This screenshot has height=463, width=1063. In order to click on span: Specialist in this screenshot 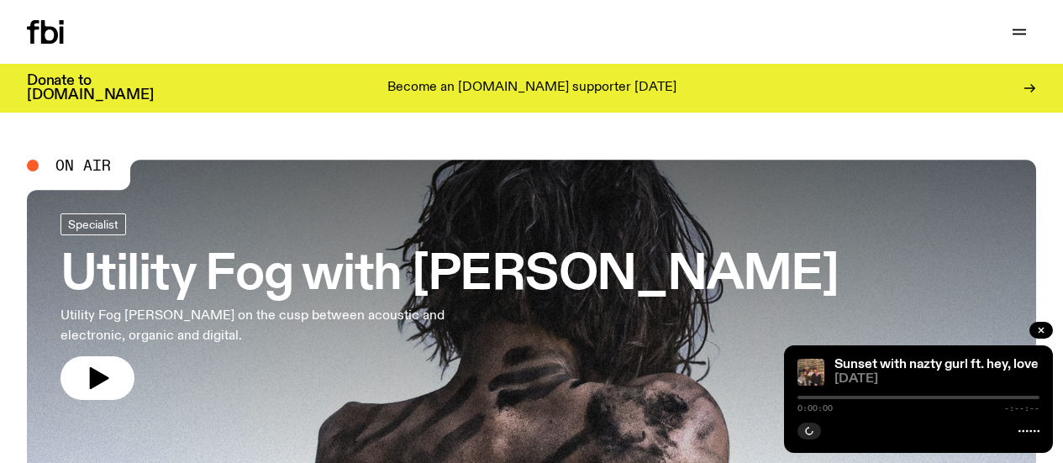, I will do `click(93, 224)`.